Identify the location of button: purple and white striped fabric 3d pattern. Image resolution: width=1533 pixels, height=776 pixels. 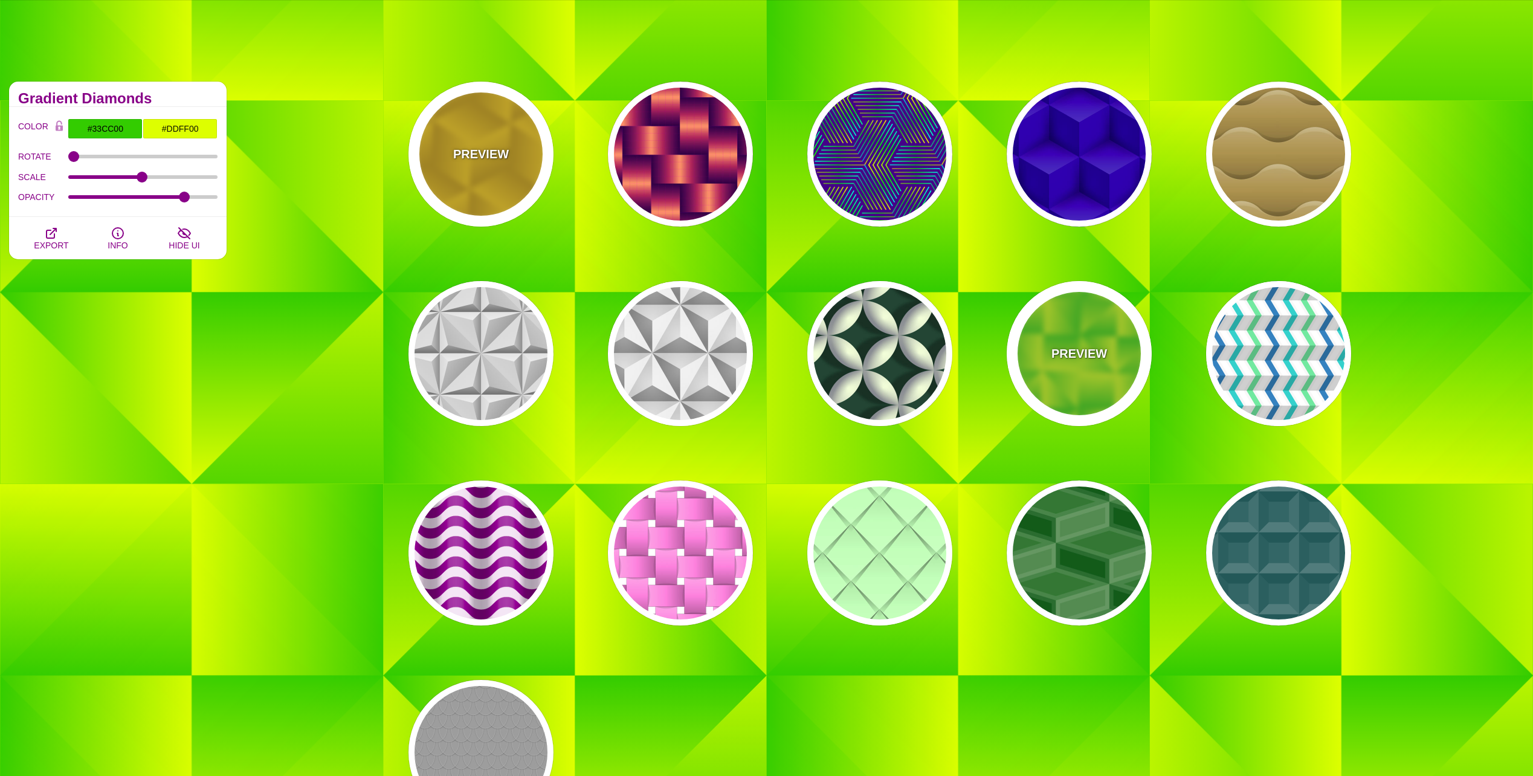
(481, 553).